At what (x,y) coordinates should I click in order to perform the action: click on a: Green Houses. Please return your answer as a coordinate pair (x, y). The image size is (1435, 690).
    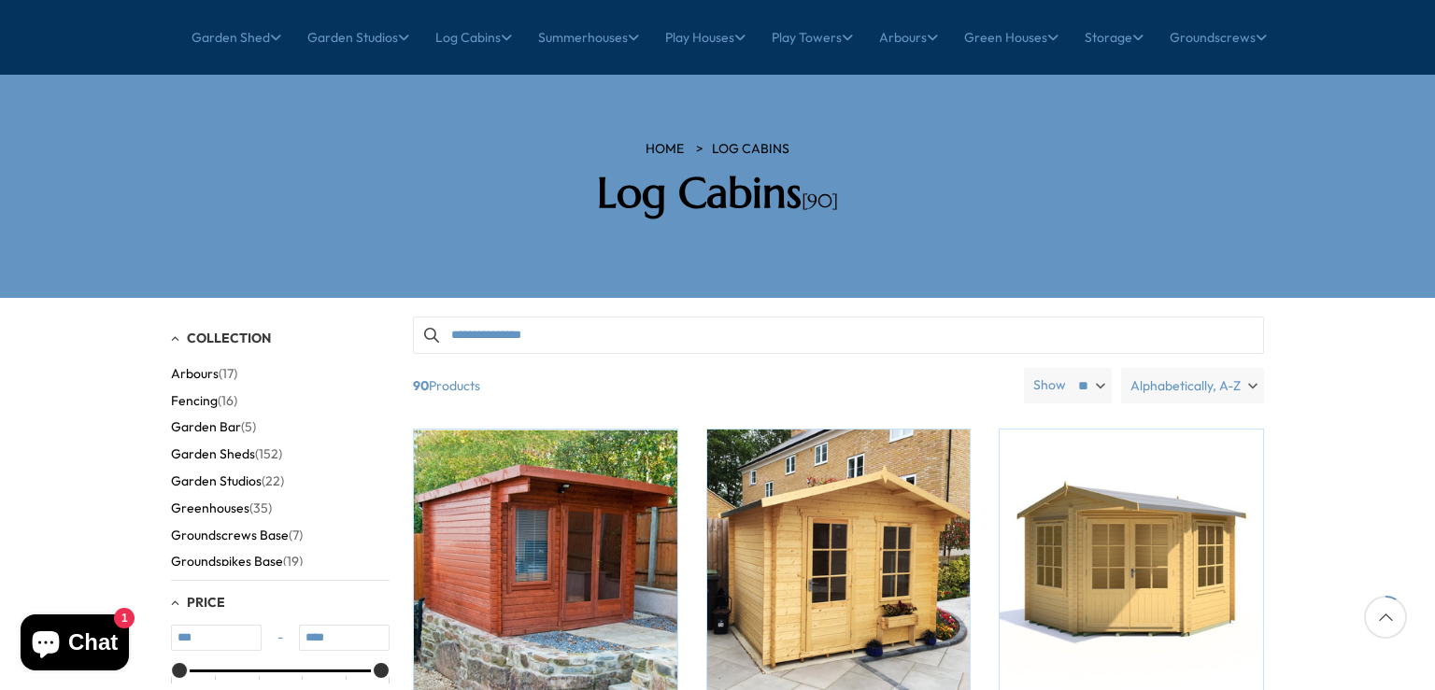
    Looking at the image, I should click on (1011, 37).